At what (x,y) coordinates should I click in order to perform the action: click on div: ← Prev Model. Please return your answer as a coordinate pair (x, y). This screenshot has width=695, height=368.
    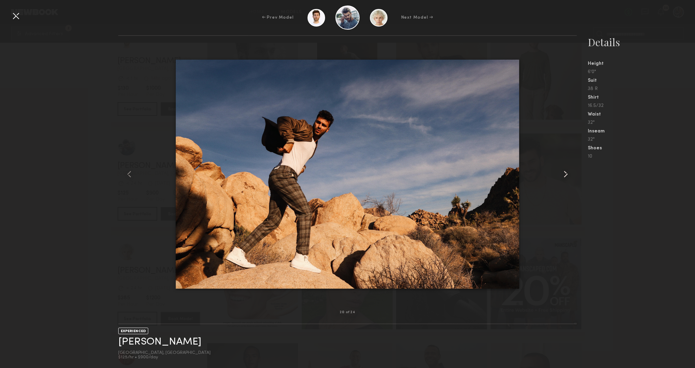
    Looking at the image, I should click on (278, 18).